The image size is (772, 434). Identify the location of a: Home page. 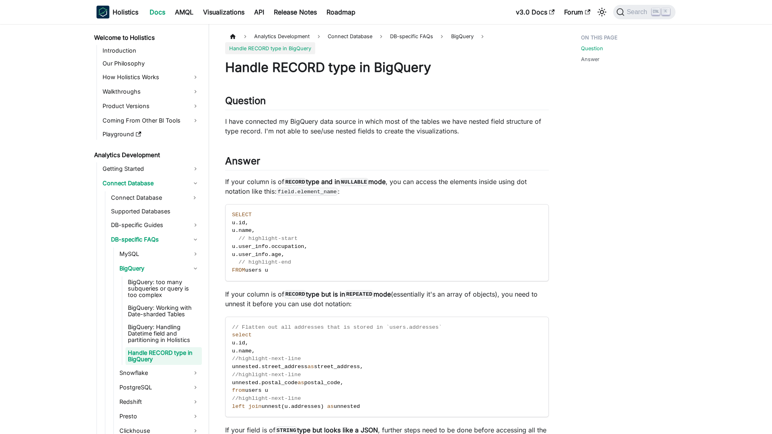
(233, 36).